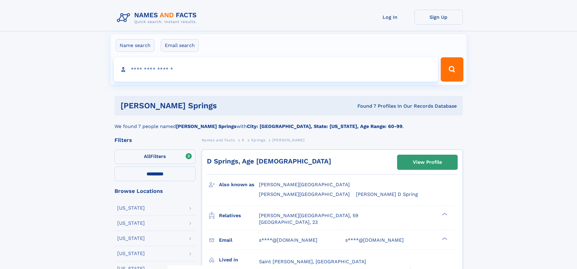  I want to click on span: S, so click(243, 140).